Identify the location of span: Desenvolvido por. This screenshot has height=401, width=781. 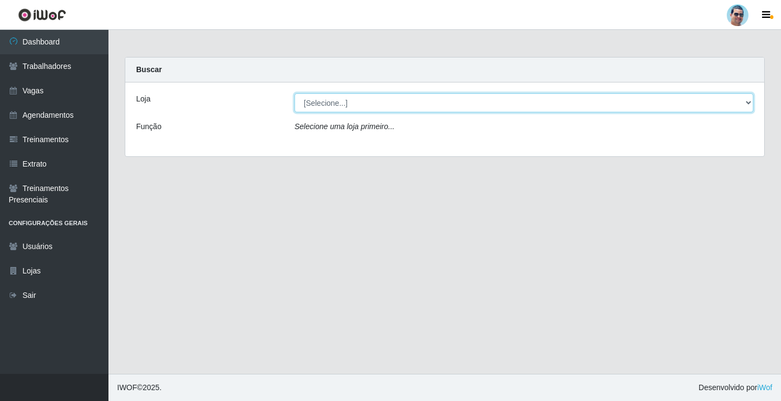
(736, 387).